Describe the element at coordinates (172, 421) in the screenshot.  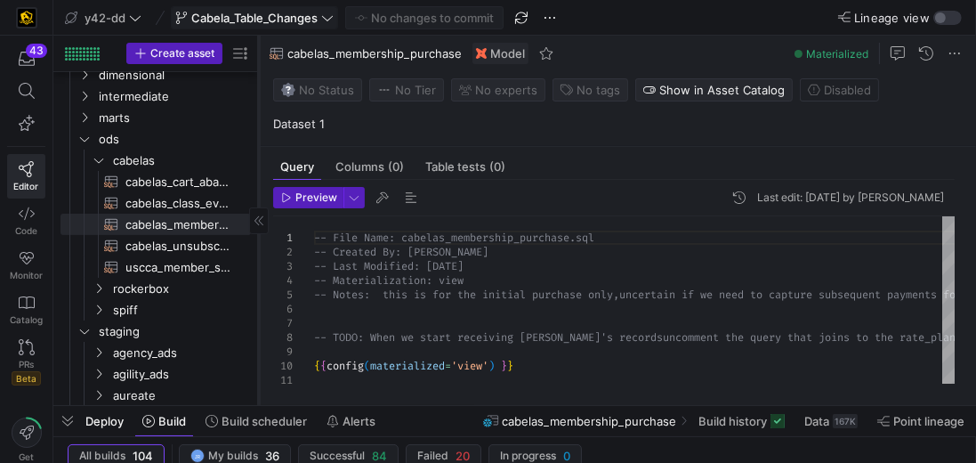
I see `span: Build` at that location.